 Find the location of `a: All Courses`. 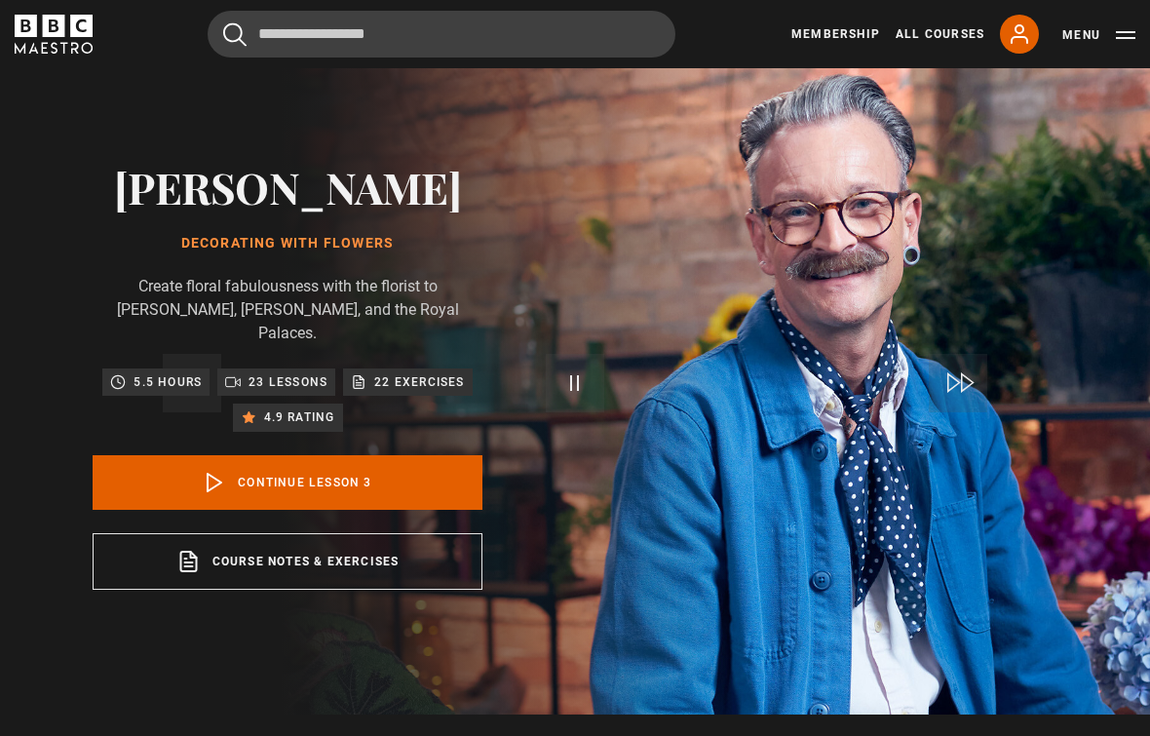

a: All Courses is located at coordinates (940, 34).